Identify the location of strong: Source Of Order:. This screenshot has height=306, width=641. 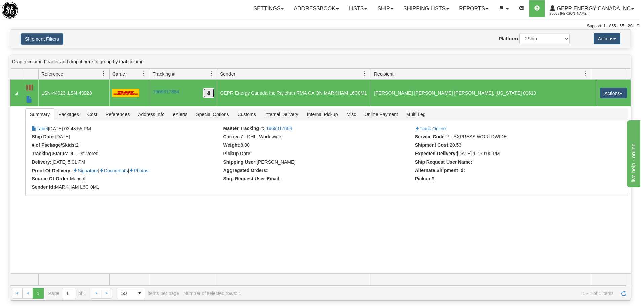
(51, 179).